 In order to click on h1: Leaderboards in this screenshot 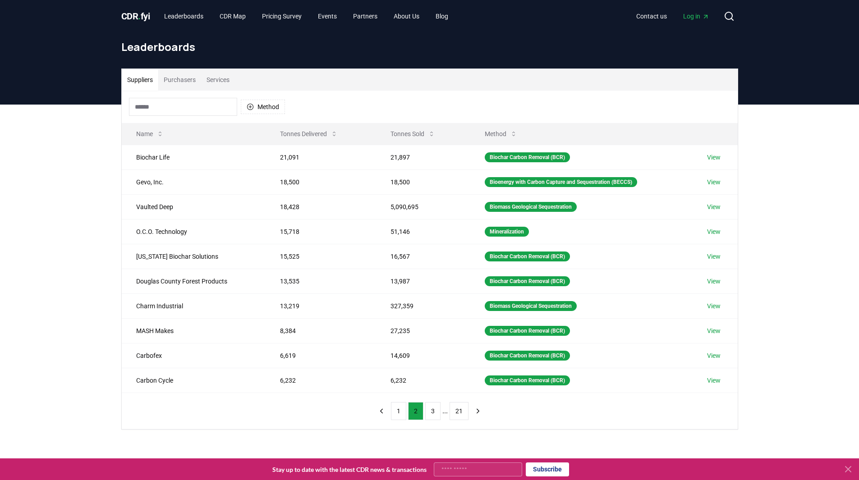, I will do `click(430, 47)`.